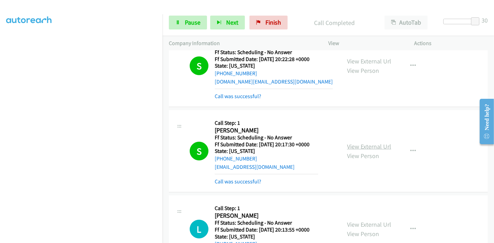  I want to click on button: AutoTab, so click(406, 23).